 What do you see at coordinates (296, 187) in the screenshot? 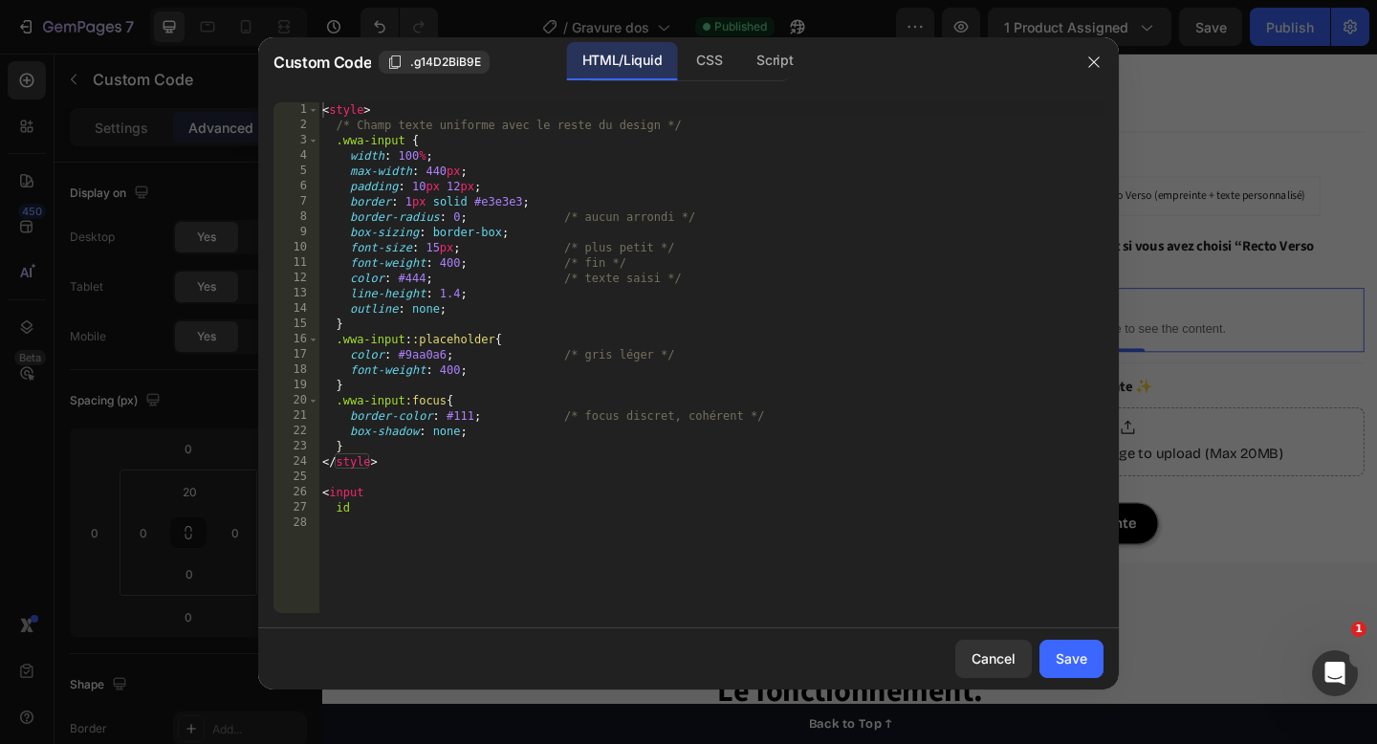
I see `div: 6` at bounding box center [296, 187].